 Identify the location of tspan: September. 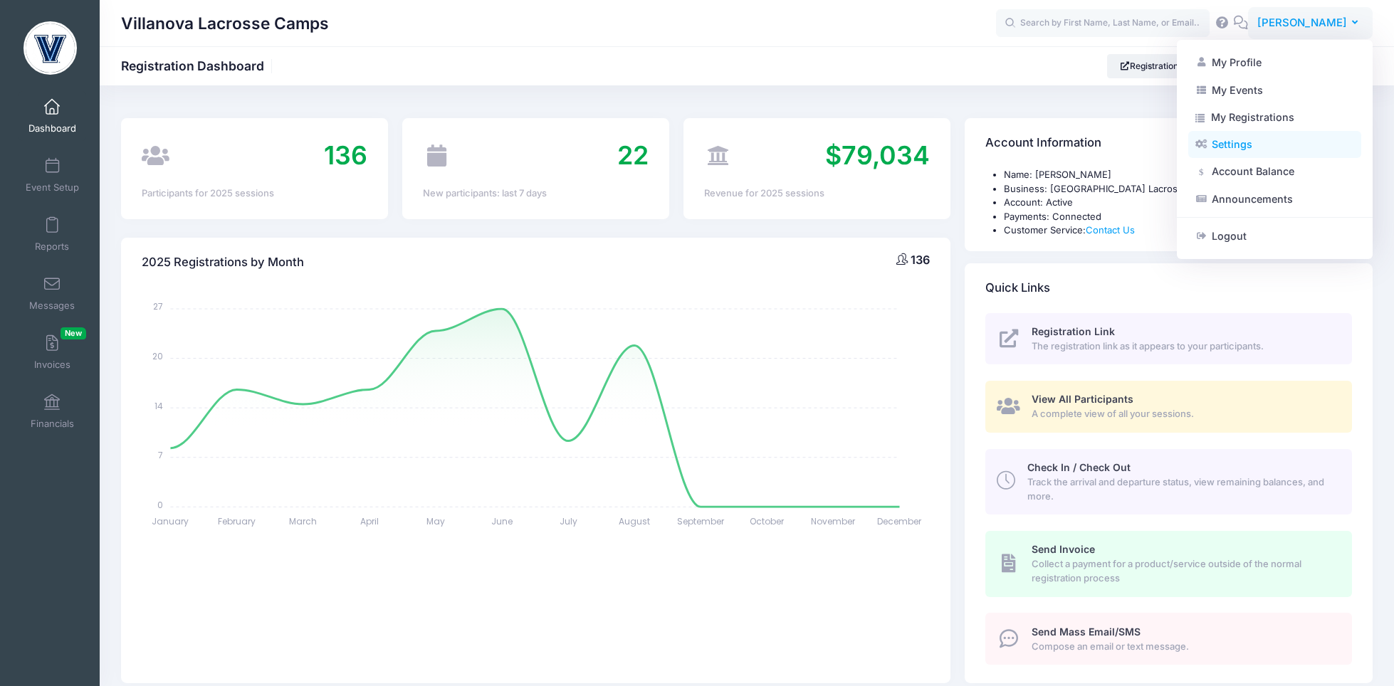
(700, 521).